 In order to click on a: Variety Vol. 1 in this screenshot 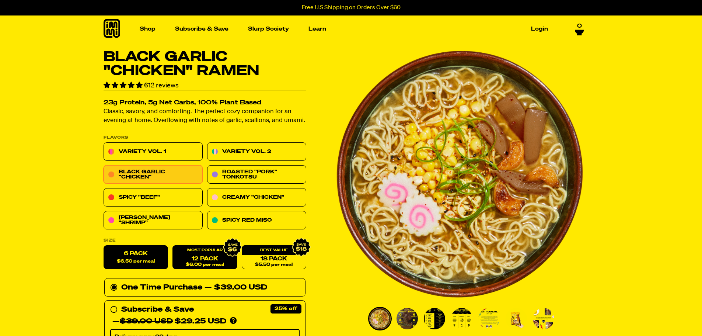, I will do `click(153, 152)`.